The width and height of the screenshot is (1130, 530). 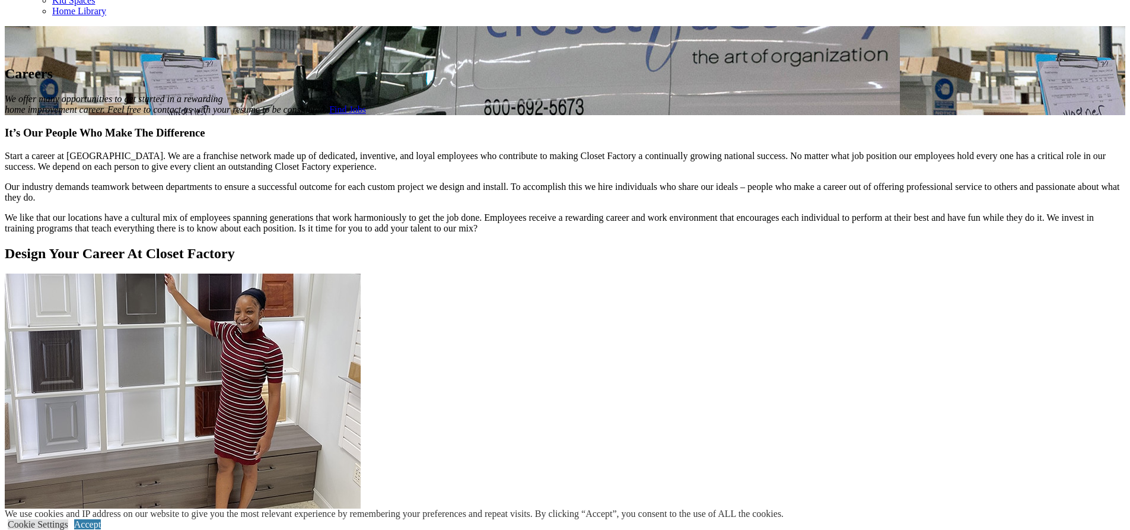 I want to click on div: We use cookies and IP address on our website to give you the most relevant experience by remember..., so click(x=394, y=514).